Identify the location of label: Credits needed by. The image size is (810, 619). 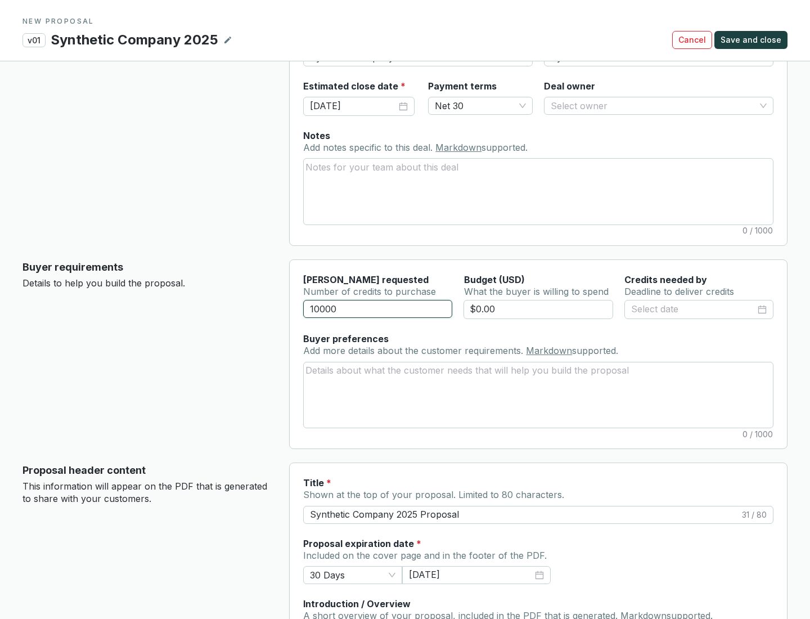
(665, 280).